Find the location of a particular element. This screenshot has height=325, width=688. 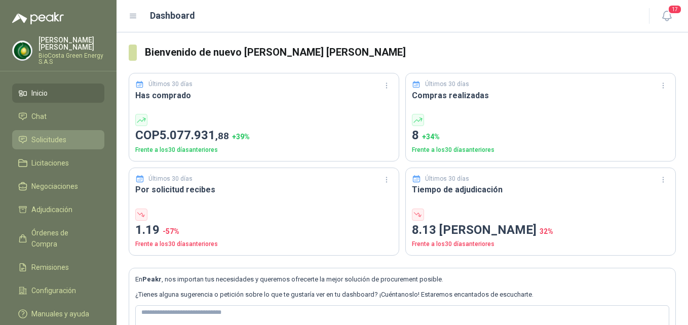

span: Inicio is located at coordinates (40, 93).